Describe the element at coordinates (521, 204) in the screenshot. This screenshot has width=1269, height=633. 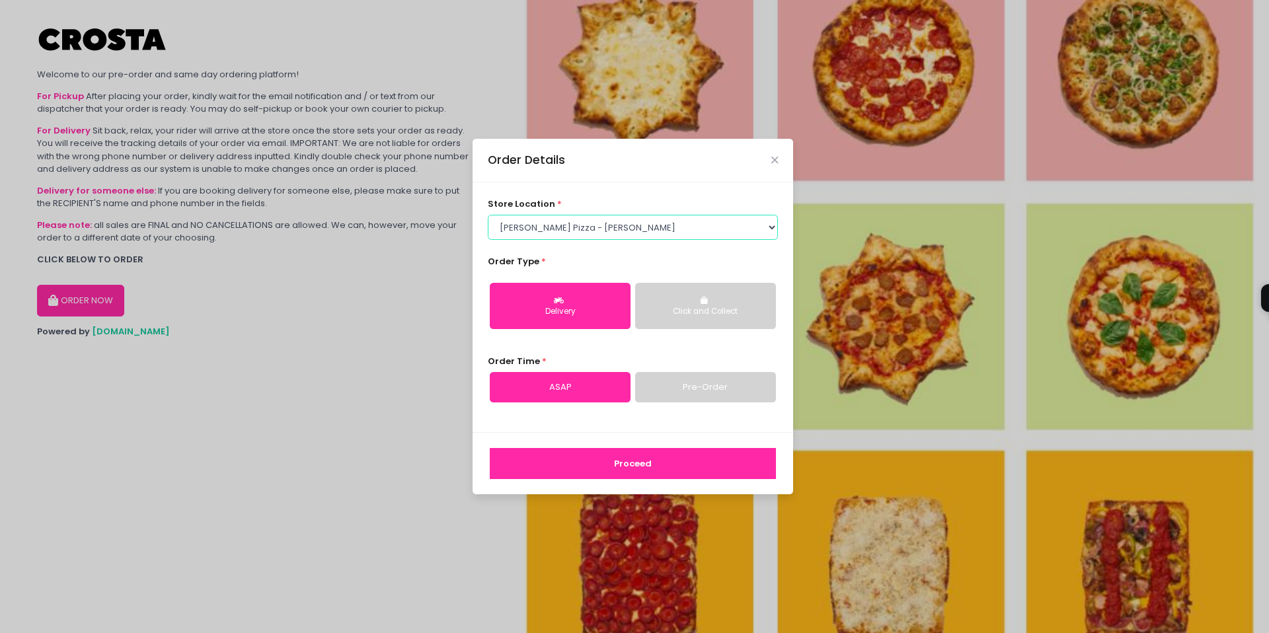
I see `span: store location` at that location.